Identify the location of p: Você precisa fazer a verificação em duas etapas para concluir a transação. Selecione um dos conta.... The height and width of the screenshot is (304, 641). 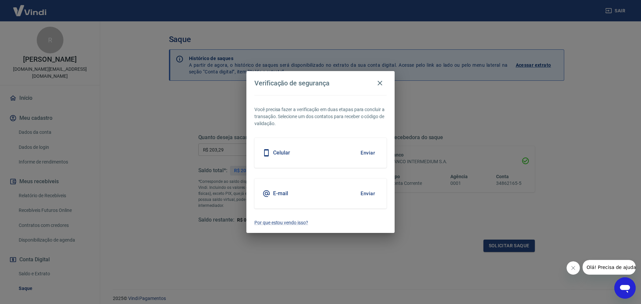
(320, 116).